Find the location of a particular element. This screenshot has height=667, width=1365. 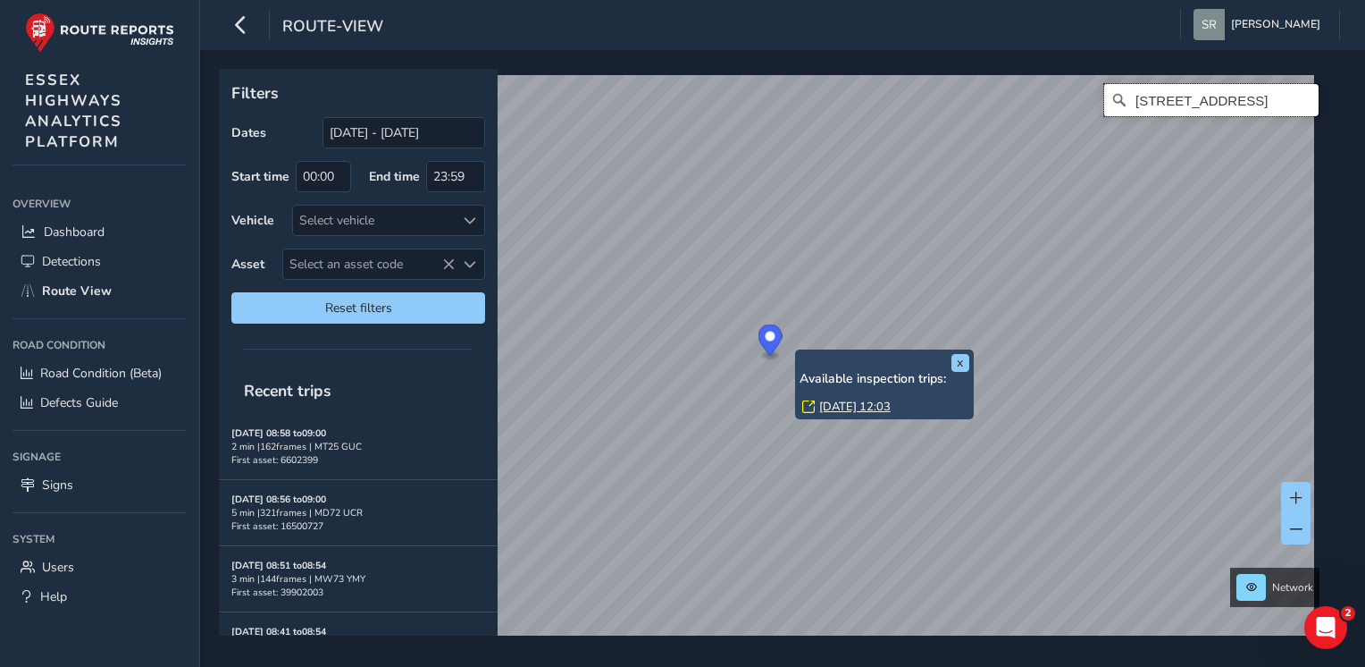

label: Vehicle is located at coordinates (253, 220).